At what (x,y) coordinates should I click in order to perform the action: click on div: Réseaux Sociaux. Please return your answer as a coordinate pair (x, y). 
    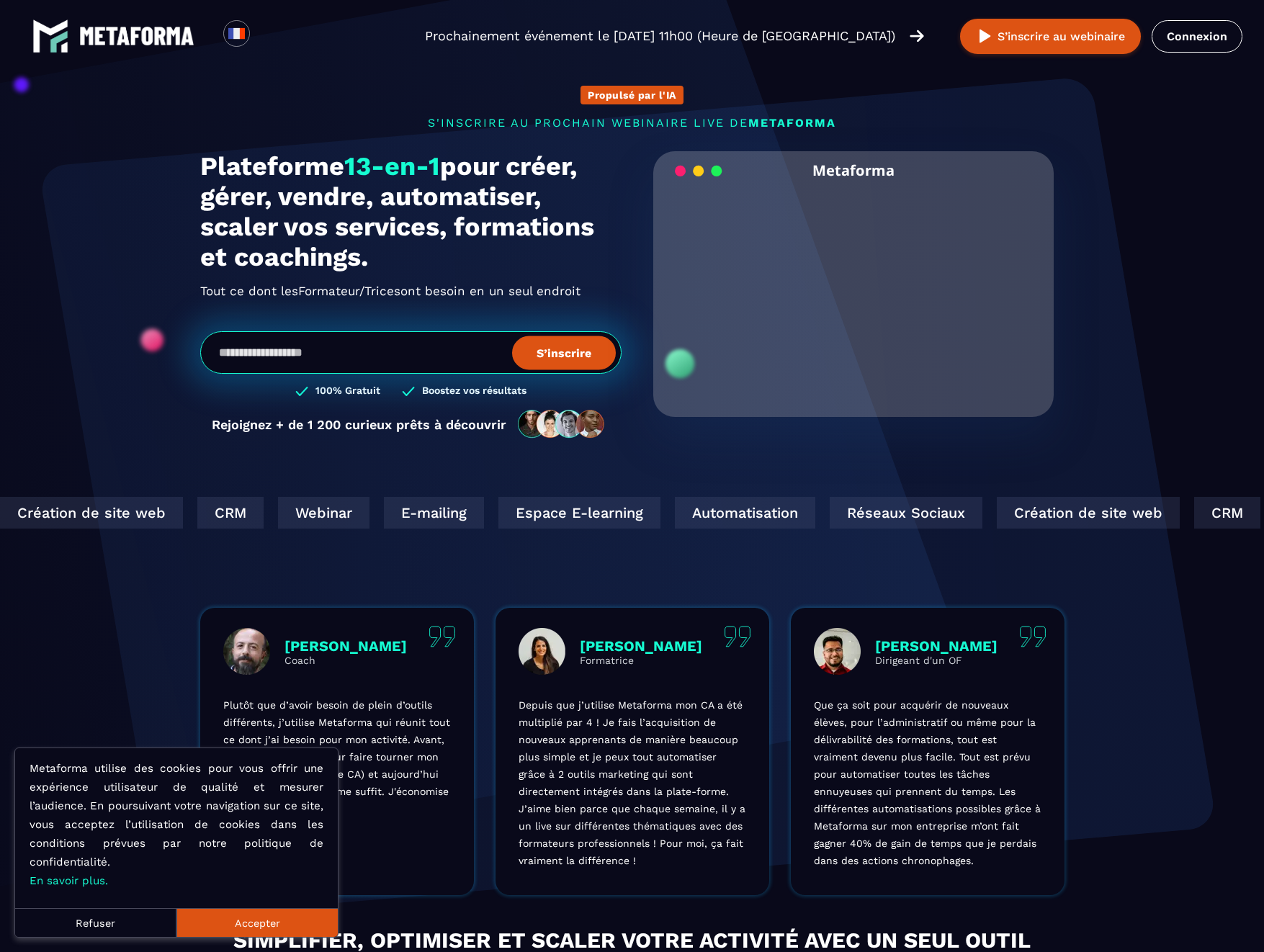
    Looking at the image, I should click on (906, 513).